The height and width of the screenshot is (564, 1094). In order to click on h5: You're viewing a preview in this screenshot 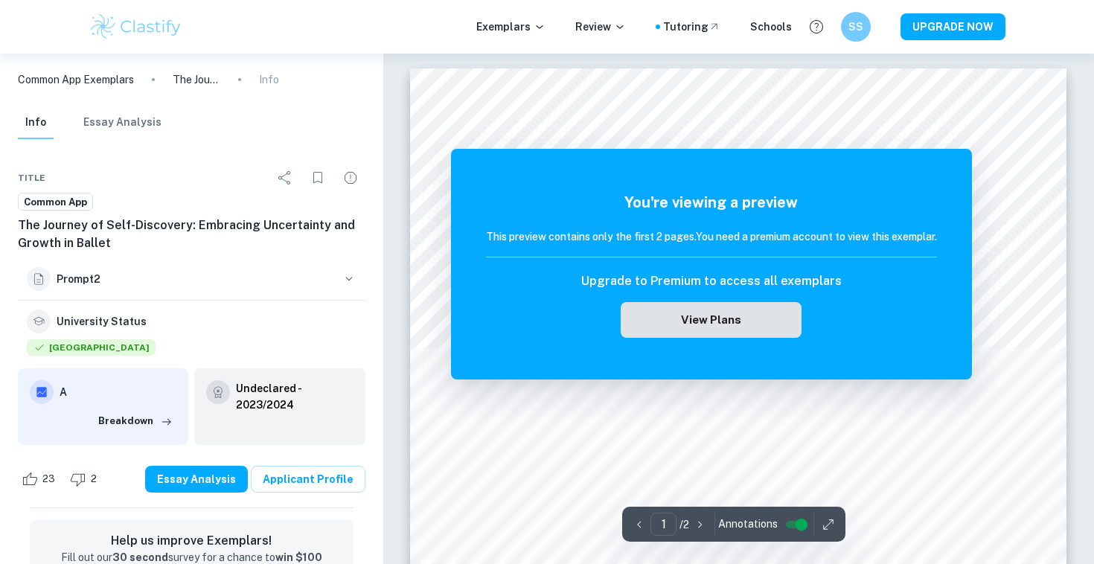, I will do `click(711, 202)`.